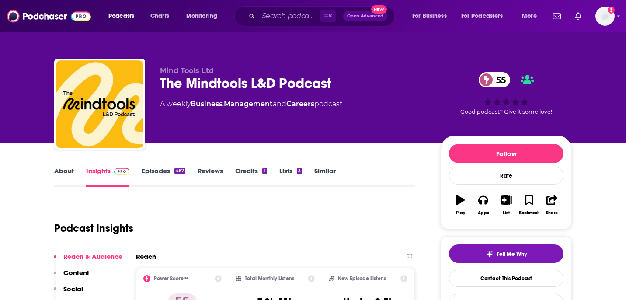 This screenshot has height=300, width=626. What do you see at coordinates (88, 260) in the screenshot?
I see `button: Reach & Audience` at bounding box center [88, 260].